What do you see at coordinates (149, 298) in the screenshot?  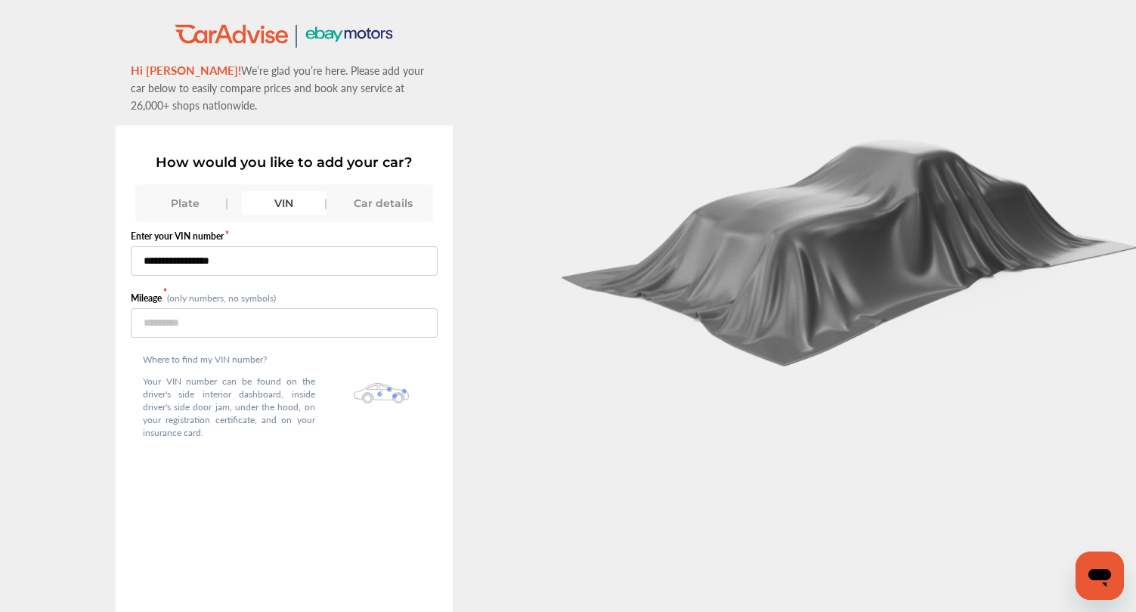 I see `label: Mileage` at bounding box center [149, 298].